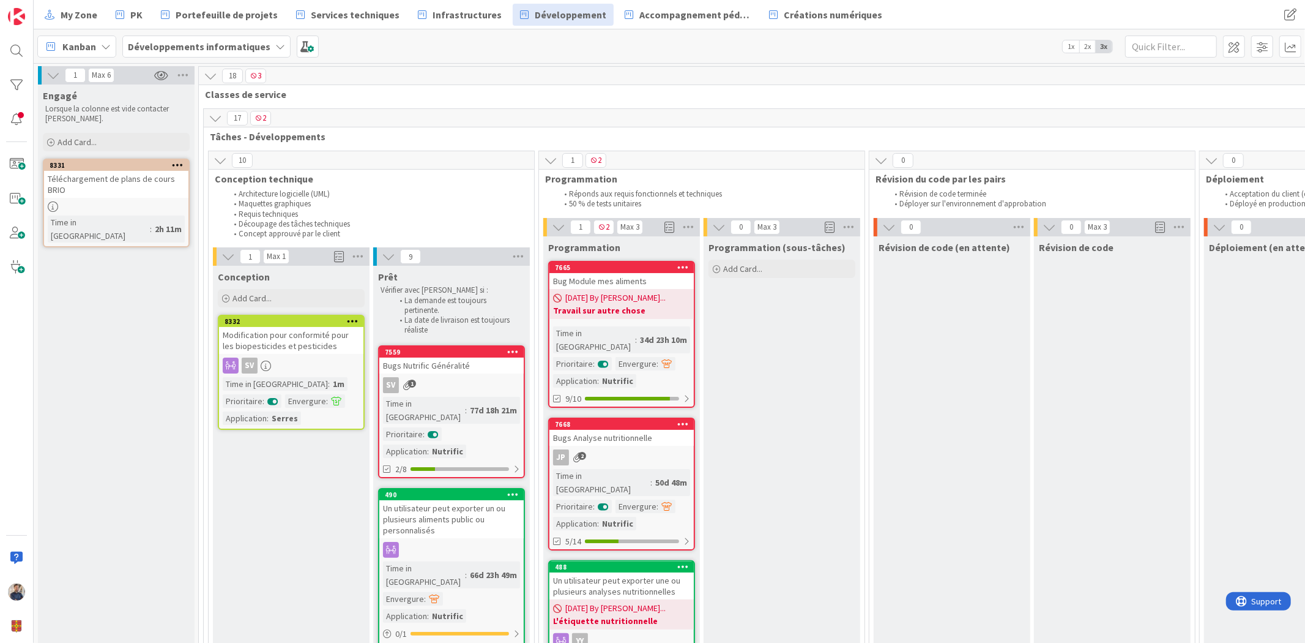  I want to click on li: Révision de code terminée, so click(1035, 194).